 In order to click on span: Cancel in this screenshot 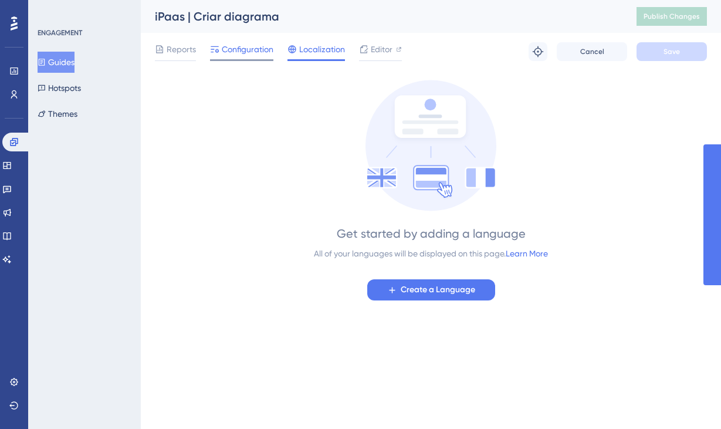, I will do `click(592, 52)`.